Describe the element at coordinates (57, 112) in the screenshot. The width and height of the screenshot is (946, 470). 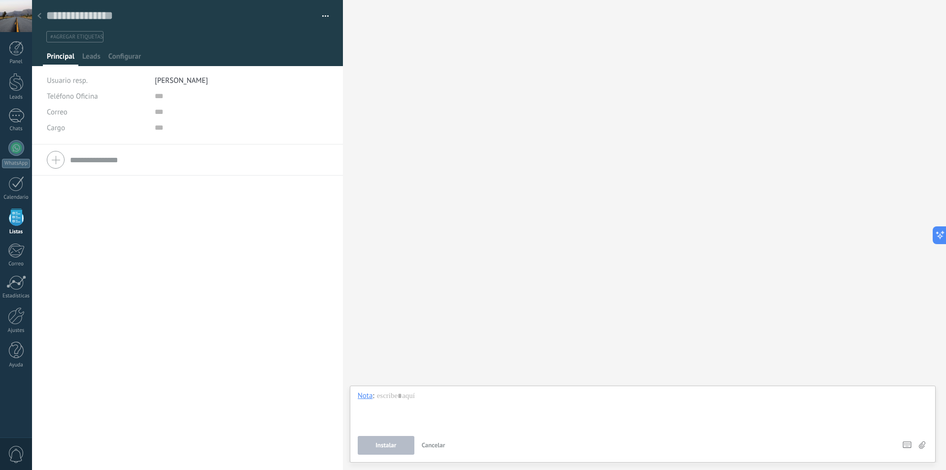
I see `span: Correo` at that location.